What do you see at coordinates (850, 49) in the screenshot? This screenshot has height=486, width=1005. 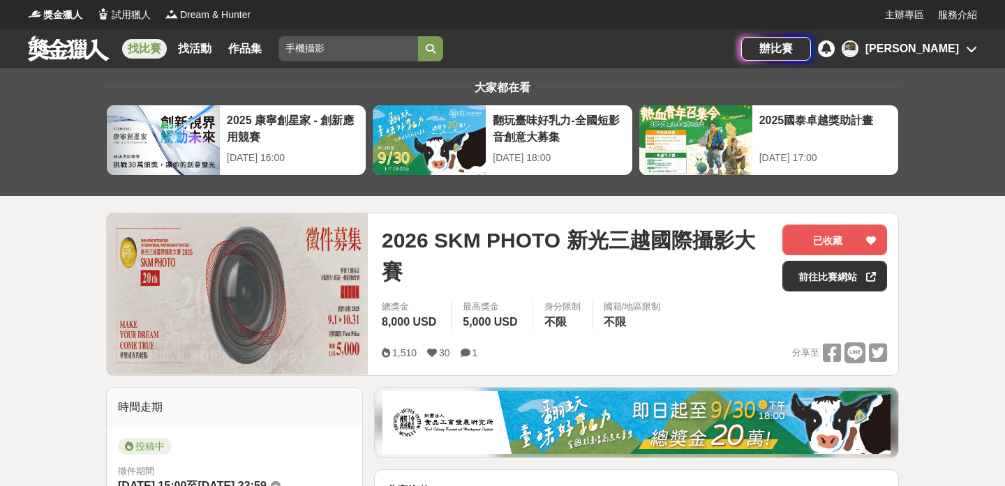 I see `img: Avatar` at bounding box center [850, 49].